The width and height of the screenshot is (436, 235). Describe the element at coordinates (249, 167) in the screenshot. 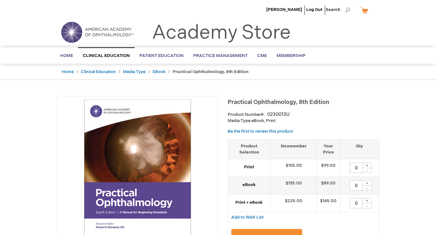

I see `strong: Print` at that location.